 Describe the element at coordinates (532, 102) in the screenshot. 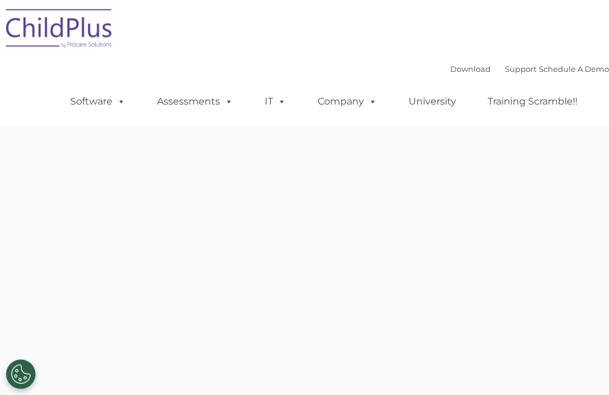

I see `a: Training Scramble!!` at that location.